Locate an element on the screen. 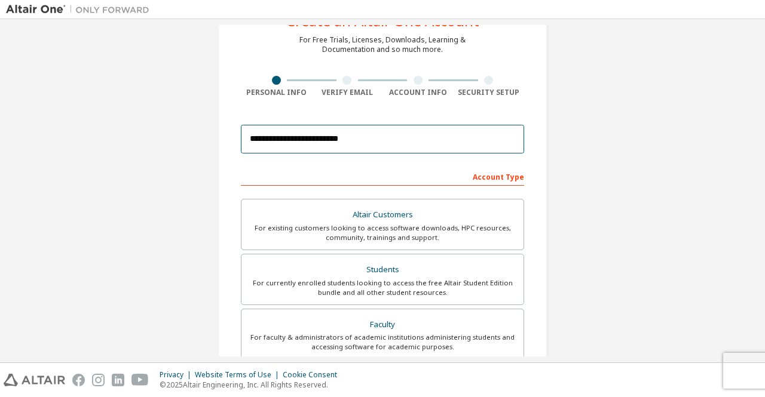  div: For faculty & administrators of academic institutions administering students and accessing softwa... is located at coordinates (382, 342).